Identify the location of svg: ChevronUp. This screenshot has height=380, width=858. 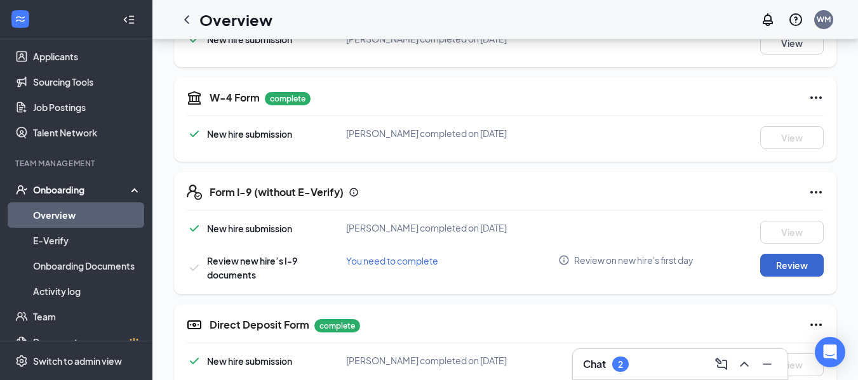
(744, 364).